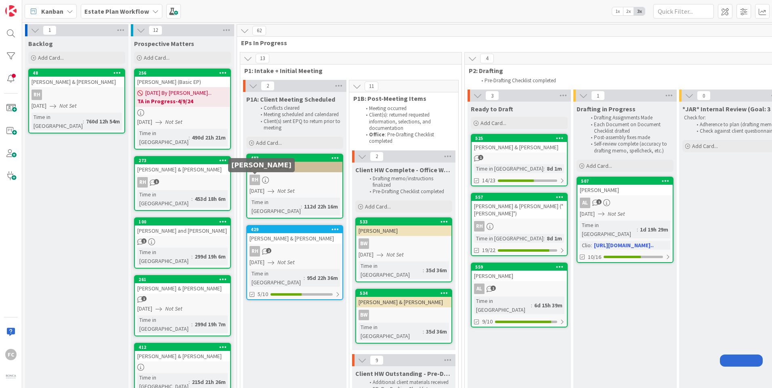  Describe the element at coordinates (184, 348) in the screenshot. I see `div: 412` at that location.